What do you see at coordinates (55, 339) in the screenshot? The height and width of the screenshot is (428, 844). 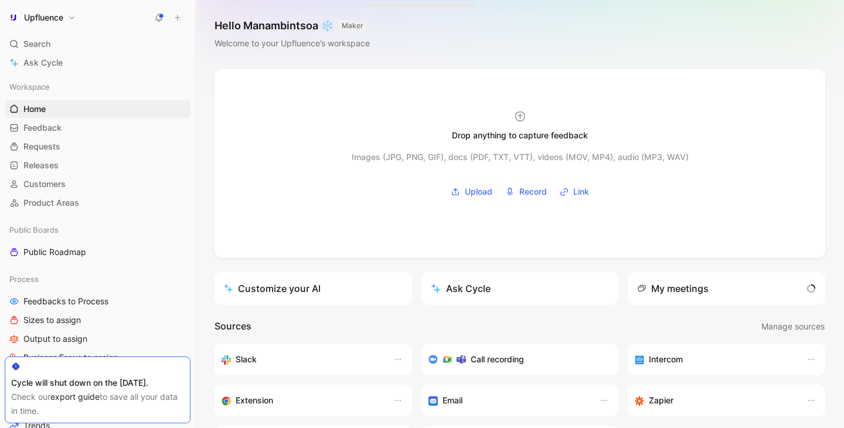 I see `span: Output to assign` at bounding box center [55, 339].